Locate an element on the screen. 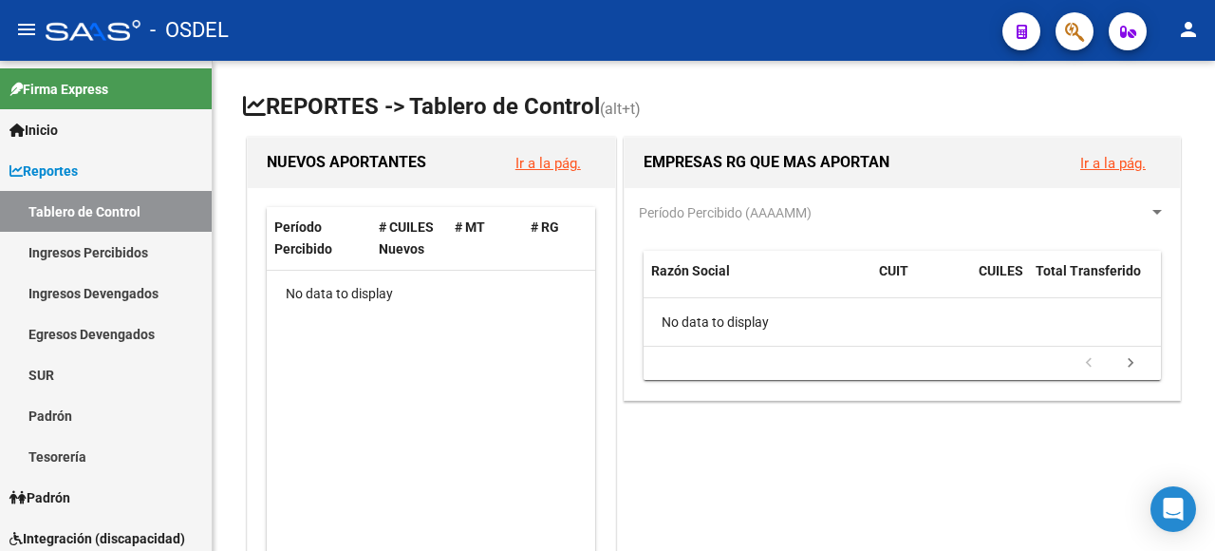  span: Integración (discapacidad) is located at coordinates (97, 538).